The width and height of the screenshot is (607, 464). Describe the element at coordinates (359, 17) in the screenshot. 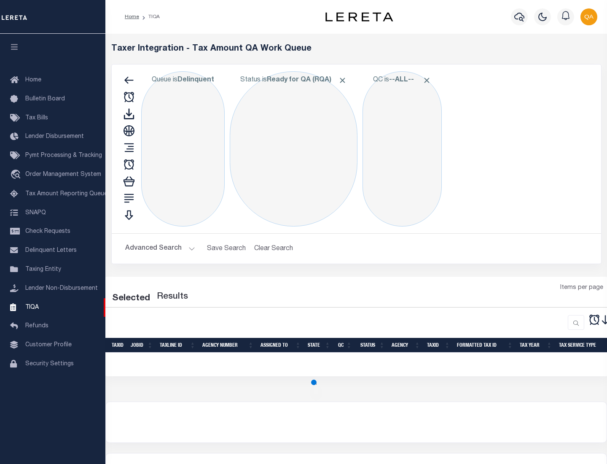

I see `img: logo-dark.svg` at that location.